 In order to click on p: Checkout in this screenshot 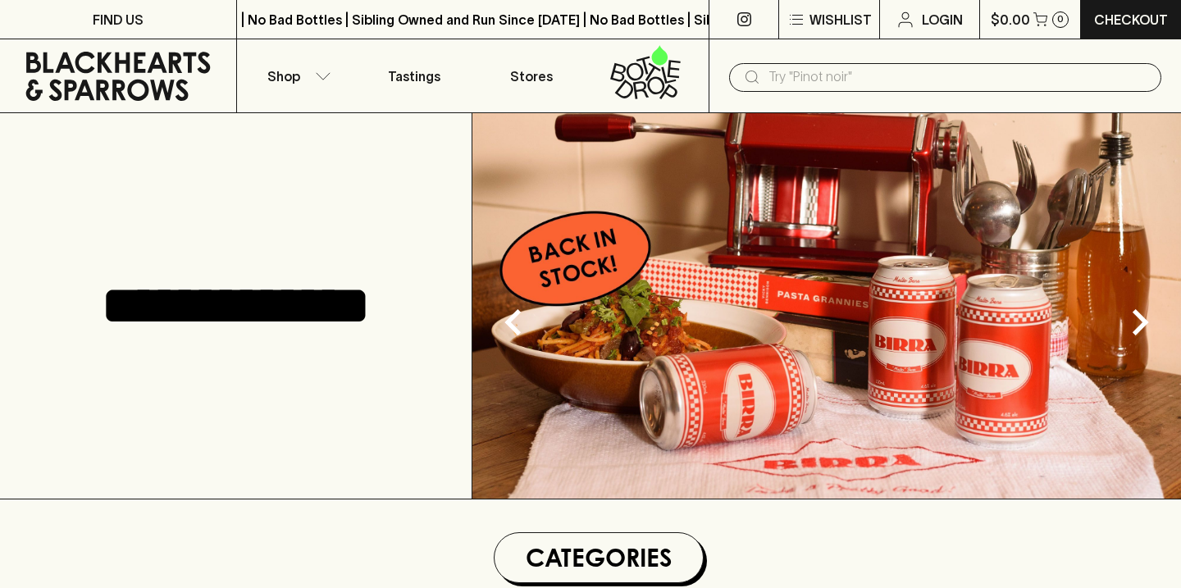, I will do `click(1131, 20)`.